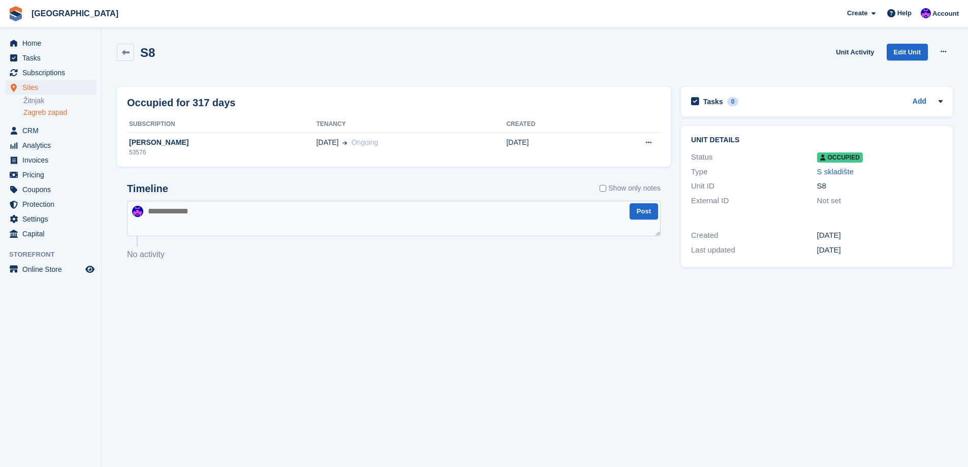 This screenshot has width=968, height=467. Describe the element at coordinates (733, 102) in the screenshot. I see `div: 0` at that location.